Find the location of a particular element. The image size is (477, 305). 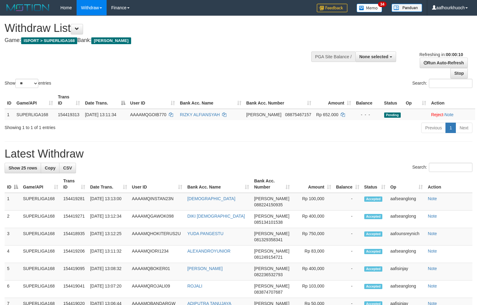

img: Feedback.jpg is located at coordinates (332, 8).